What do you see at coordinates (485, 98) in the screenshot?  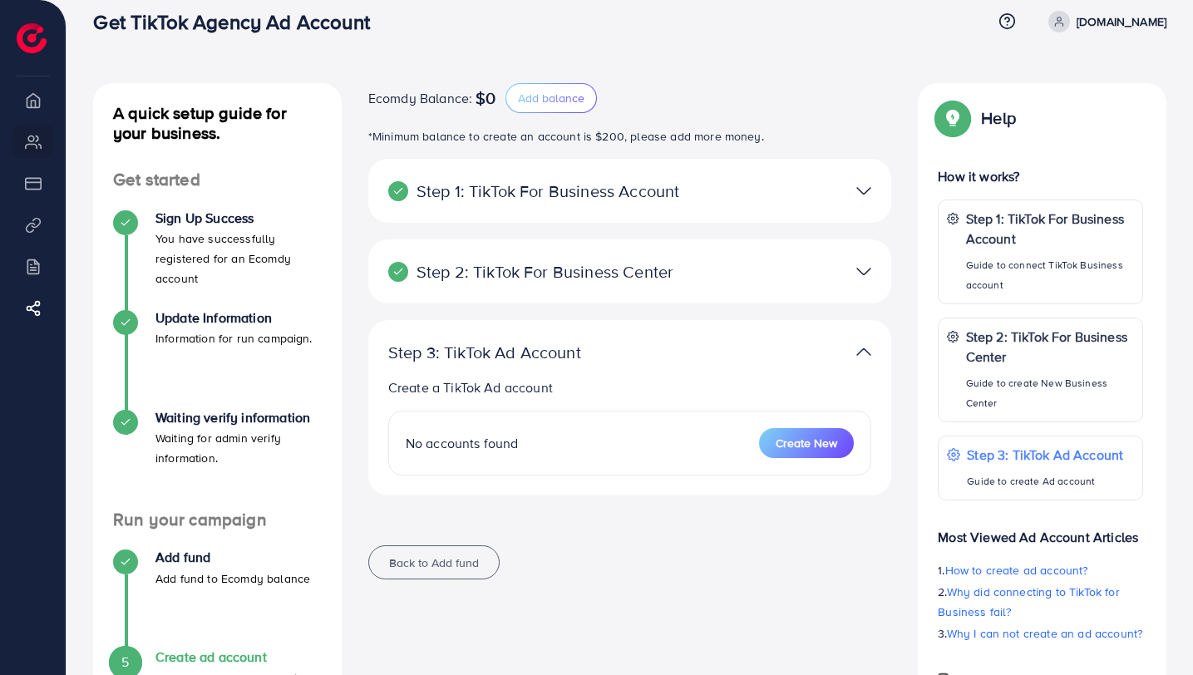 I see `span: $0` at bounding box center [485, 98].